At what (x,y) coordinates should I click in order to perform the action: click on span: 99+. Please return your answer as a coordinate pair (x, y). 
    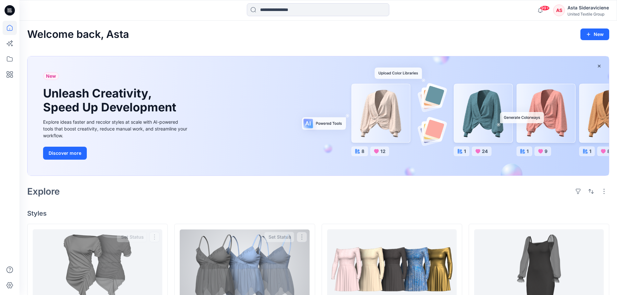
    Looking at the image, I should click on (545, 8).